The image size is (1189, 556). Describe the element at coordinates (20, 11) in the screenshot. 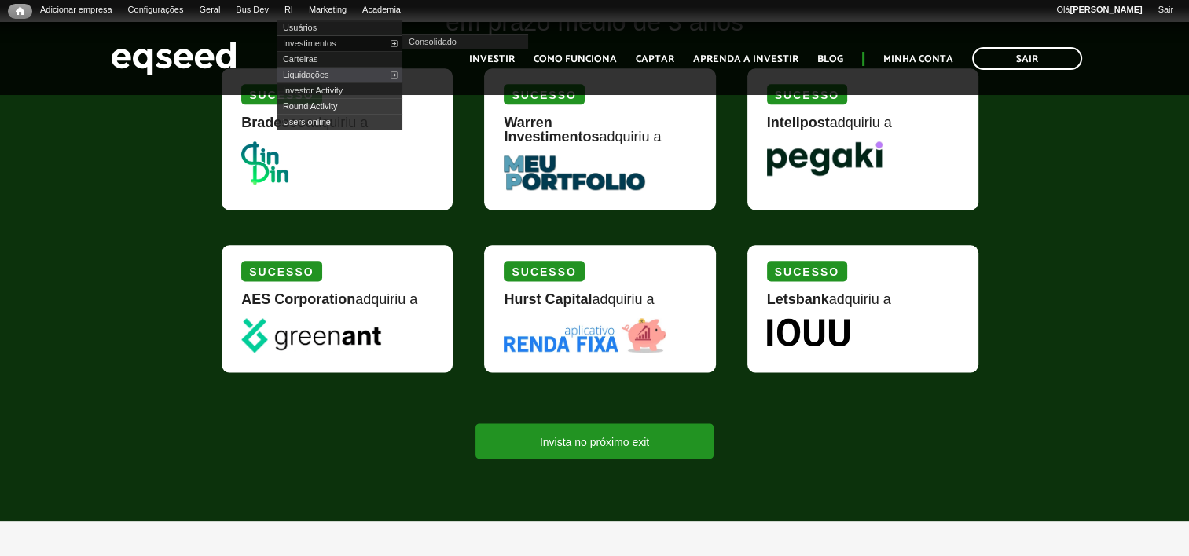

I see `a: Início` at that location.